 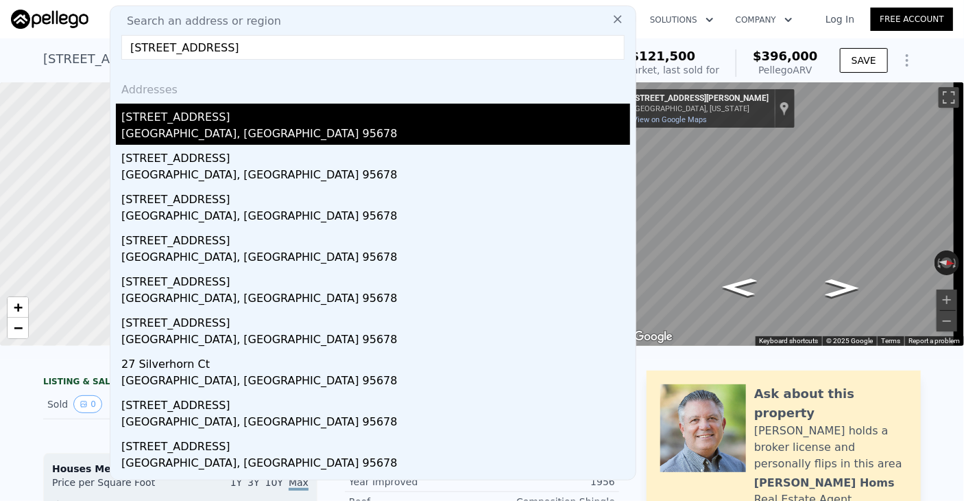 I want to click on div: Pellego ARV, so click(x=785, y=70).